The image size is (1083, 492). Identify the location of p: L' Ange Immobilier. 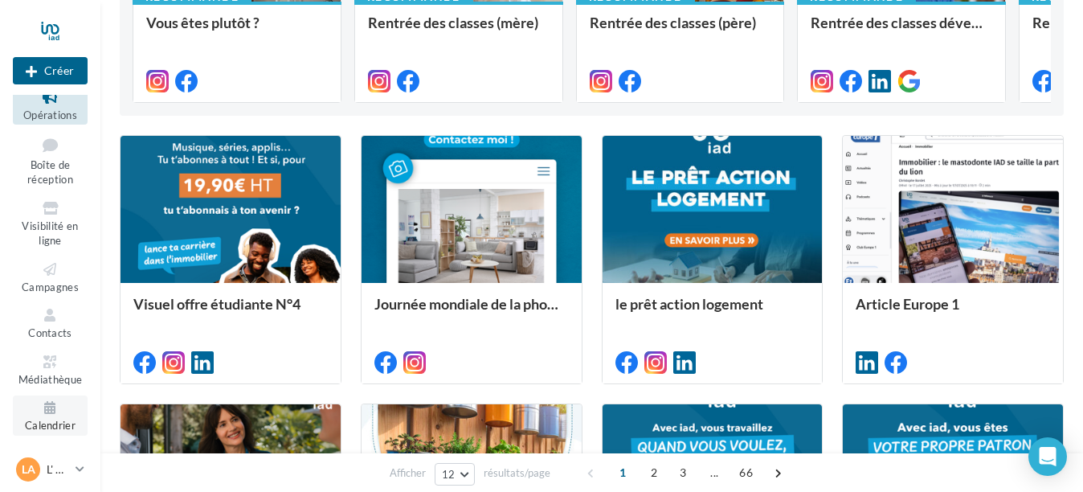
(58, 469).